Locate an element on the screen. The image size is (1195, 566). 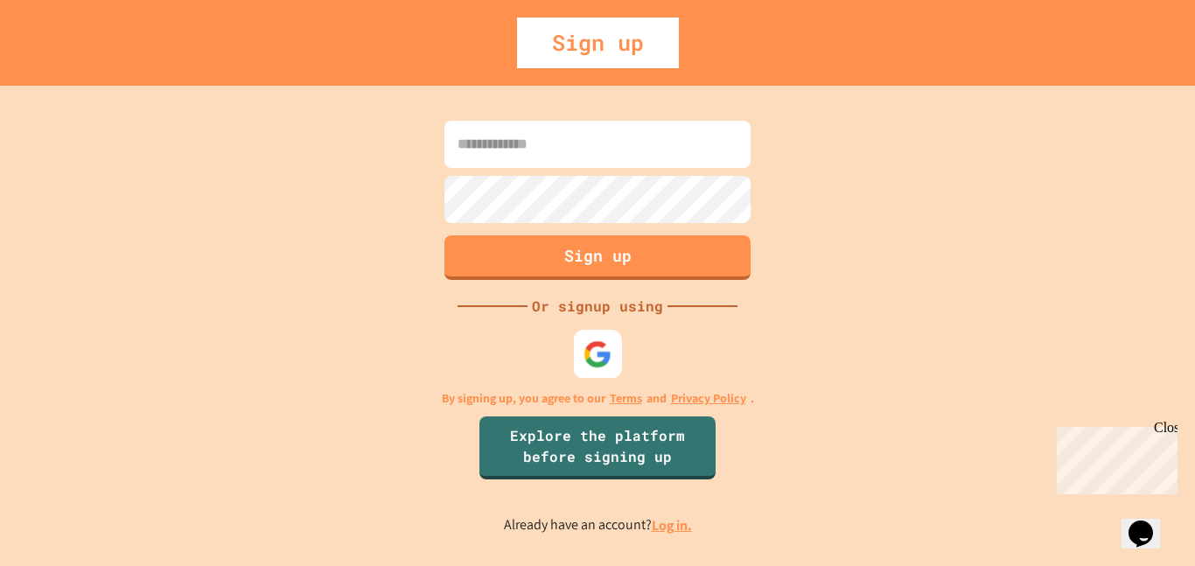
p: By signing up, you agree to our and . is located at coordinates (598, 398).